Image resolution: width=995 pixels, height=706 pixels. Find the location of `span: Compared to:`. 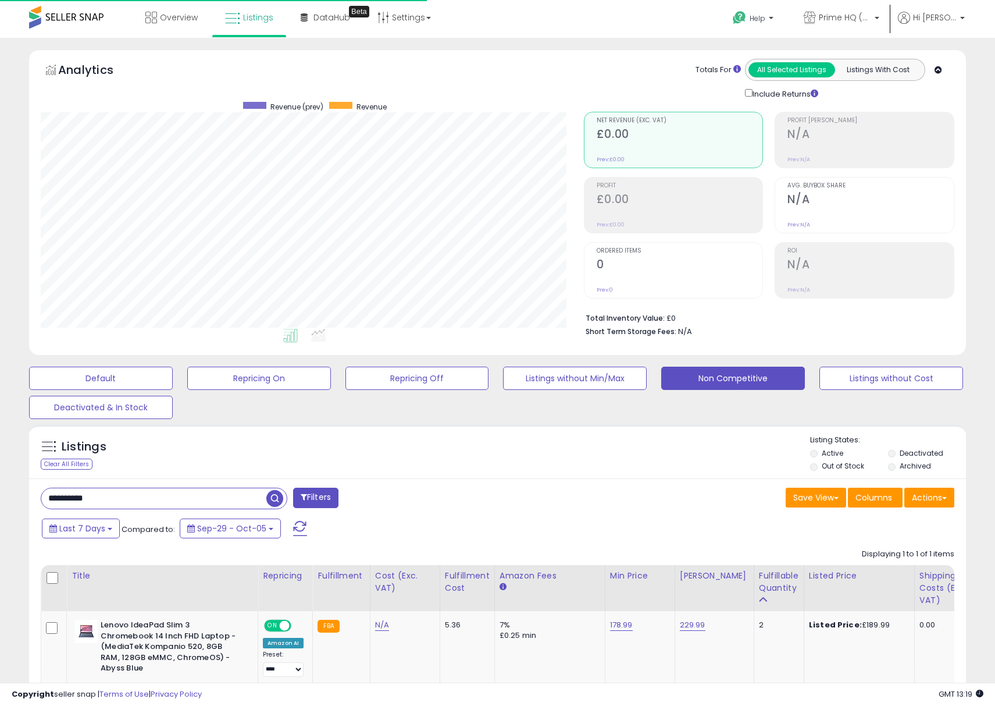

span: Compared to: is located at coordinates (148, 529).